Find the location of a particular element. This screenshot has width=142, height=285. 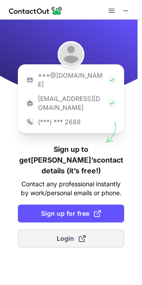

img: https://contactout.com/extension/app/static/media/login-phone-icon.bacfcb865e29de816d437549d7f4cb... is located at coordinates (30, 122).